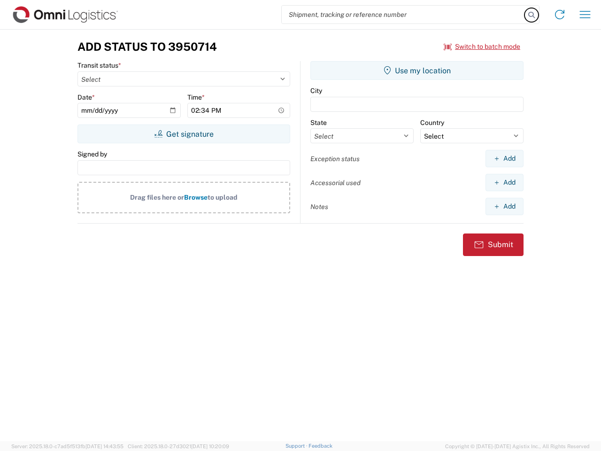  What do you see at coordinates (417, 70) in the screenshot?
I see `button: Use my location` at bounding box center [417, 70].